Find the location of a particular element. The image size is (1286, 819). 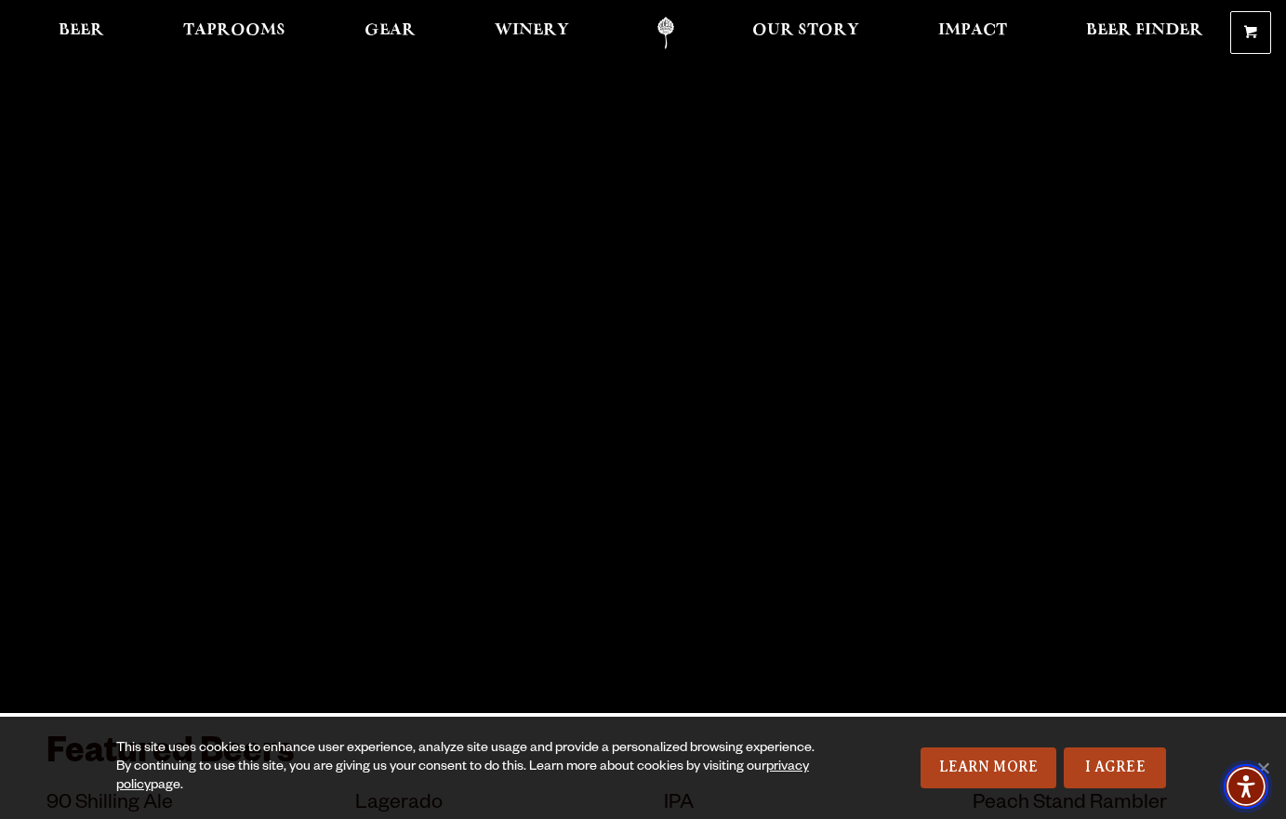

a: Beer is located at coordinates (81, 33).